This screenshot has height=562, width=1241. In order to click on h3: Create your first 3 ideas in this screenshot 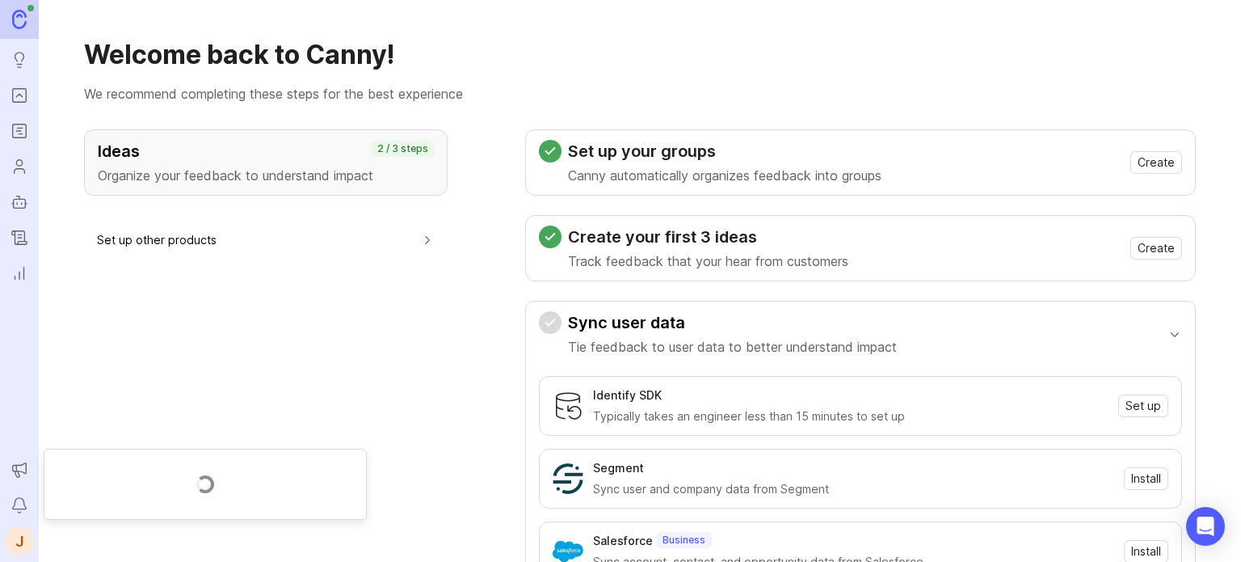, I will do `click(708, 237)`.